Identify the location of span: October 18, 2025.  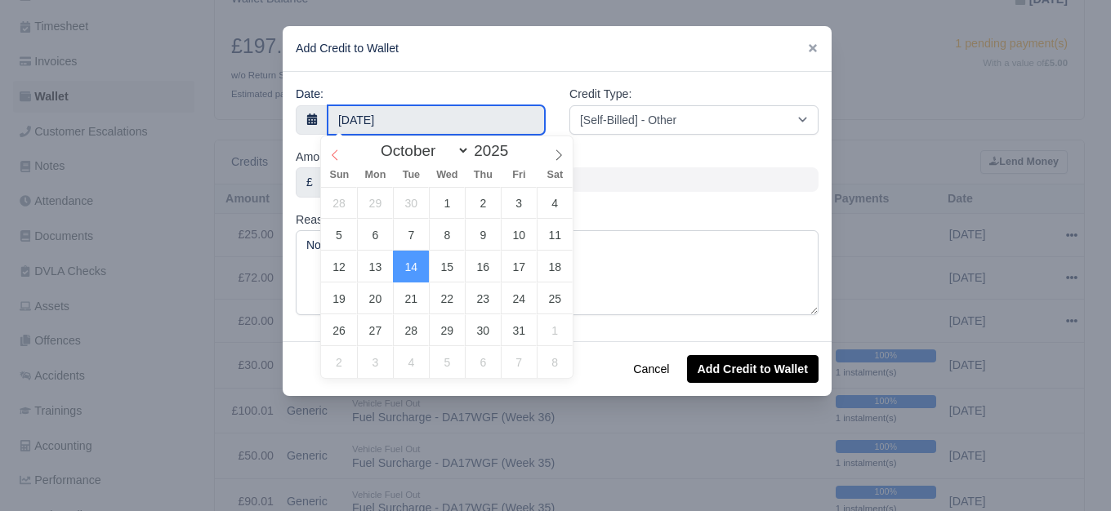
(555, 266).